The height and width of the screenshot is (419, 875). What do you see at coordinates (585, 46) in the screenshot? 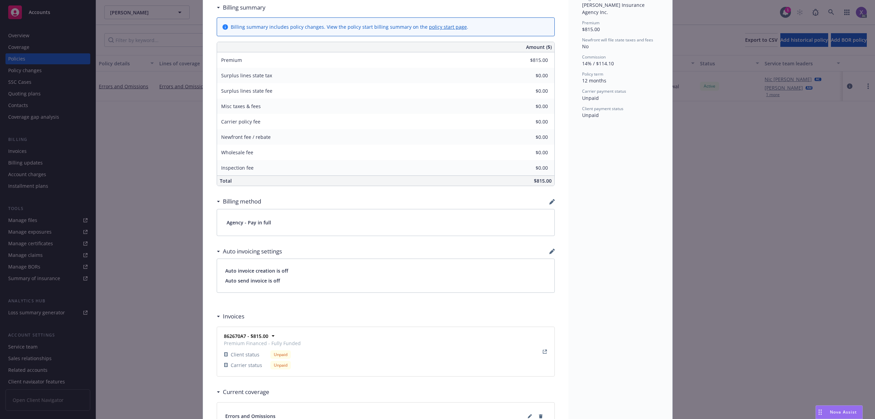
I see `span: No` at bounding box center [585, 46].